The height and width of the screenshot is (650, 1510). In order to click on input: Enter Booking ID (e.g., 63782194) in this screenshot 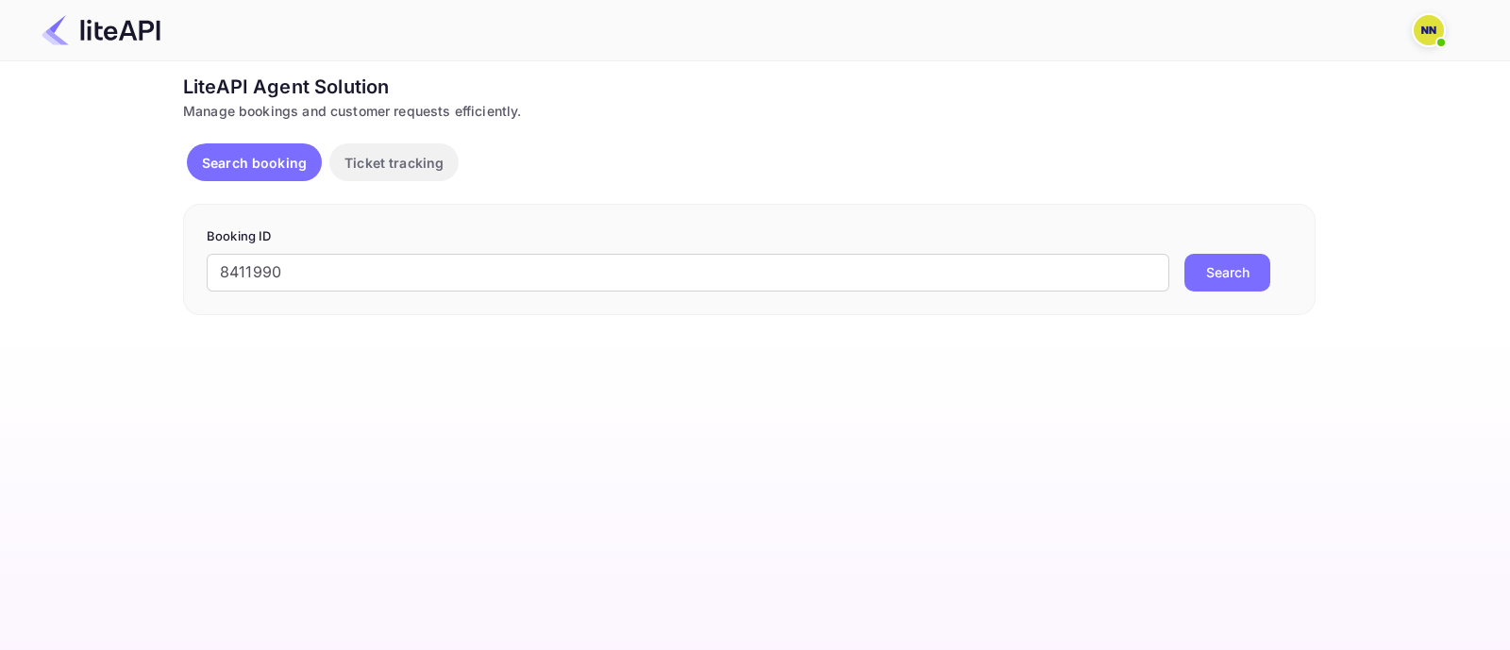, I will do `click(688, 273)`.